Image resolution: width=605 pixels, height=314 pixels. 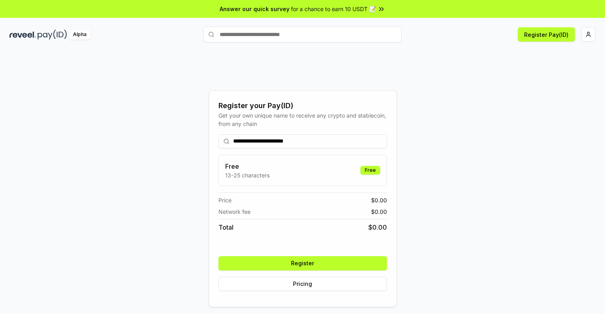 What do you see at coordinates (52, 34) in the screenshot?
I see `img: pay_id` at bounding box center [52, 34].